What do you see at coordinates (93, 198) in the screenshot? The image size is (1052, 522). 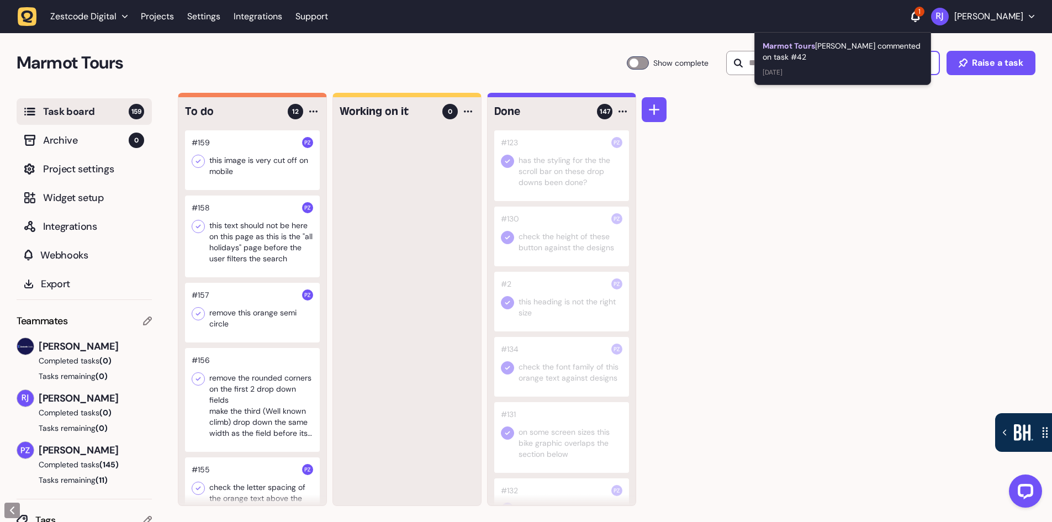 I see `span: Widget setup` at bounding box center [93, 198].